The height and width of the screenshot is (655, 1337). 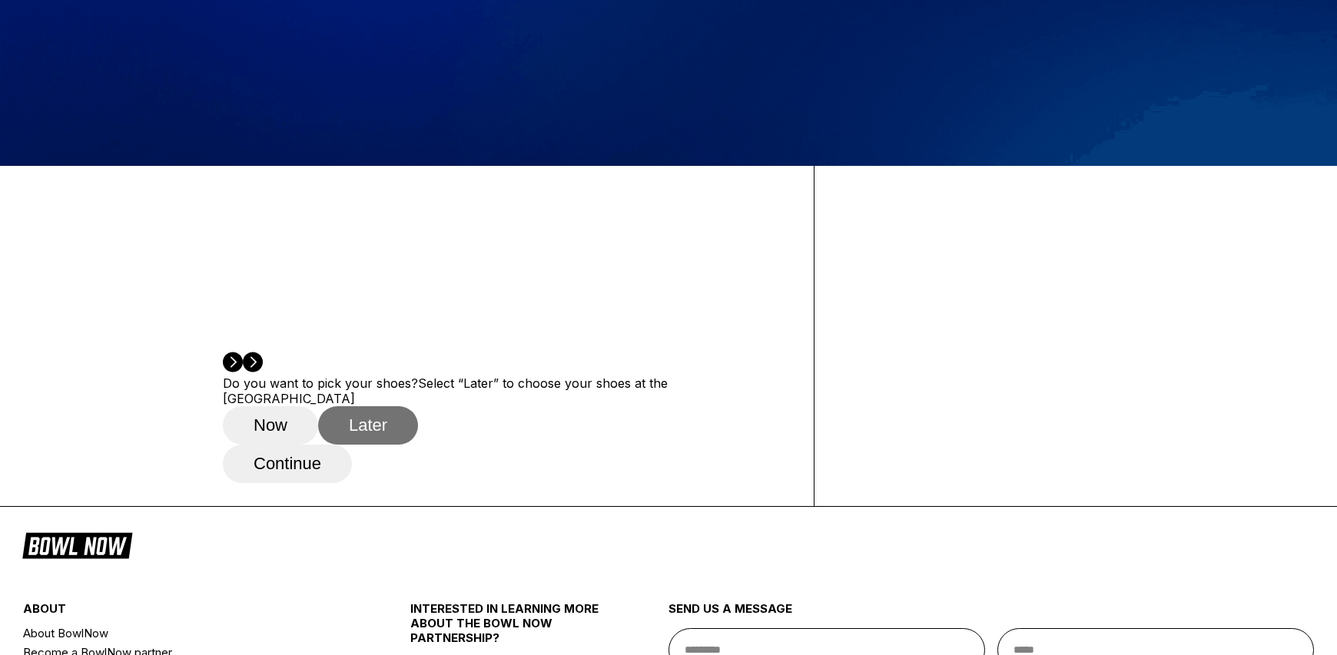 What do you see at coordinates (368, 426) in the screenshot?
I see `button: Later` at bounding box center [368, 426].